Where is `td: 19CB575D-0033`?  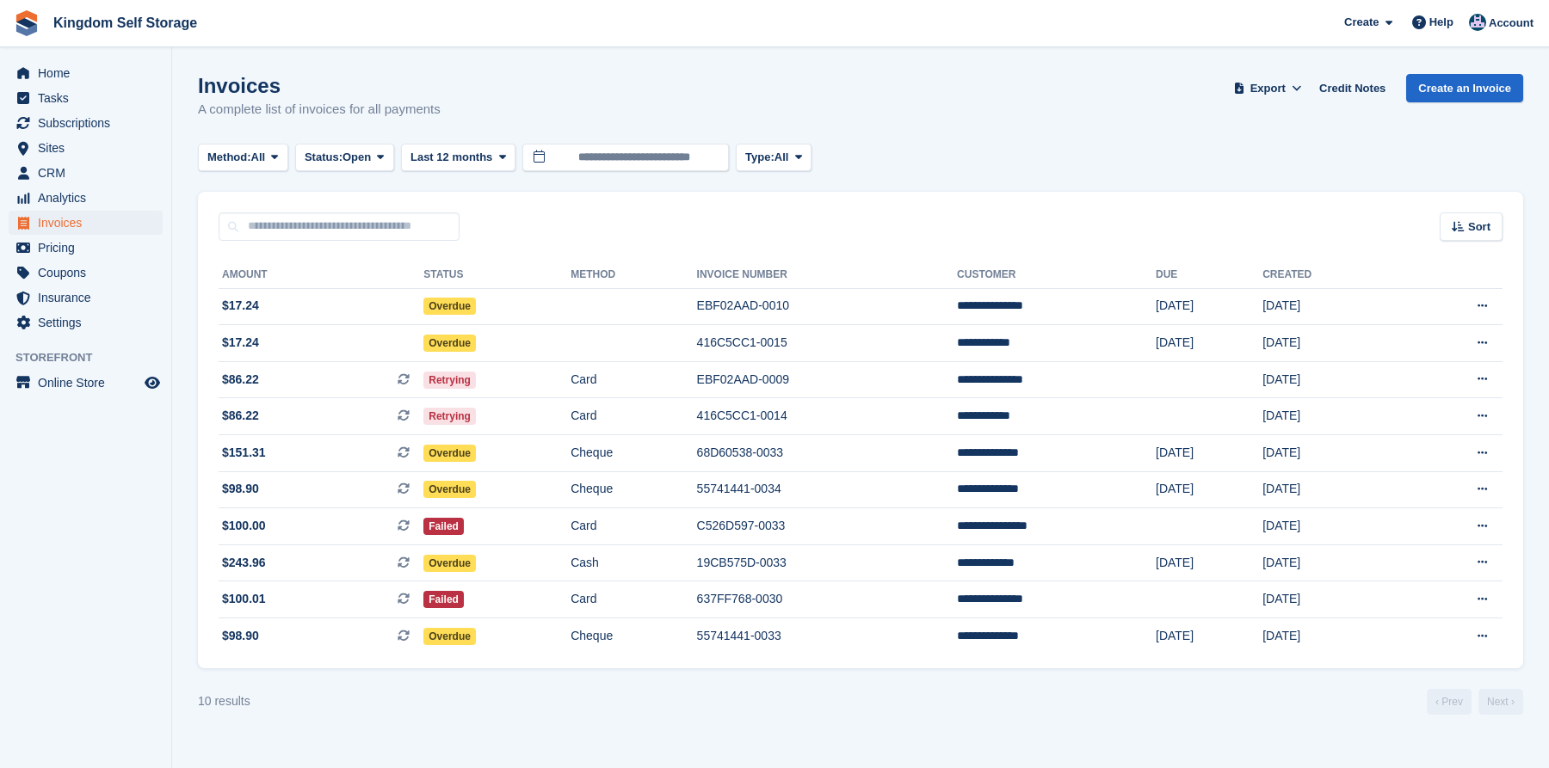
td: 19CB575D-0033 is located at coordinates (827, 563).